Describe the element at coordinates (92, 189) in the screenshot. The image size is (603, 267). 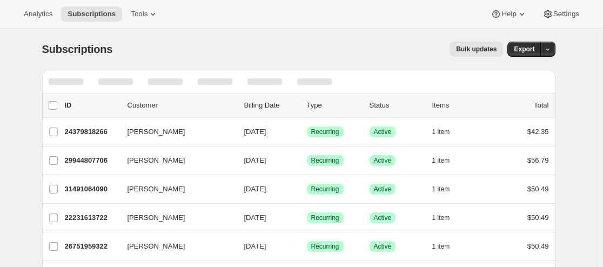
I see `p: 31491064090` at that location.